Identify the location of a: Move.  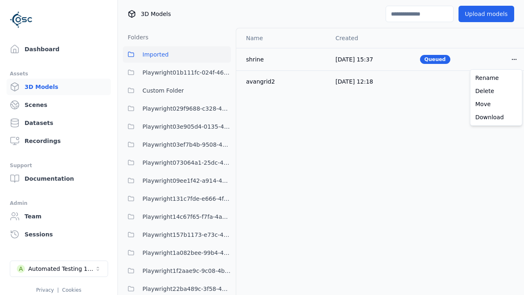
(497, 104).